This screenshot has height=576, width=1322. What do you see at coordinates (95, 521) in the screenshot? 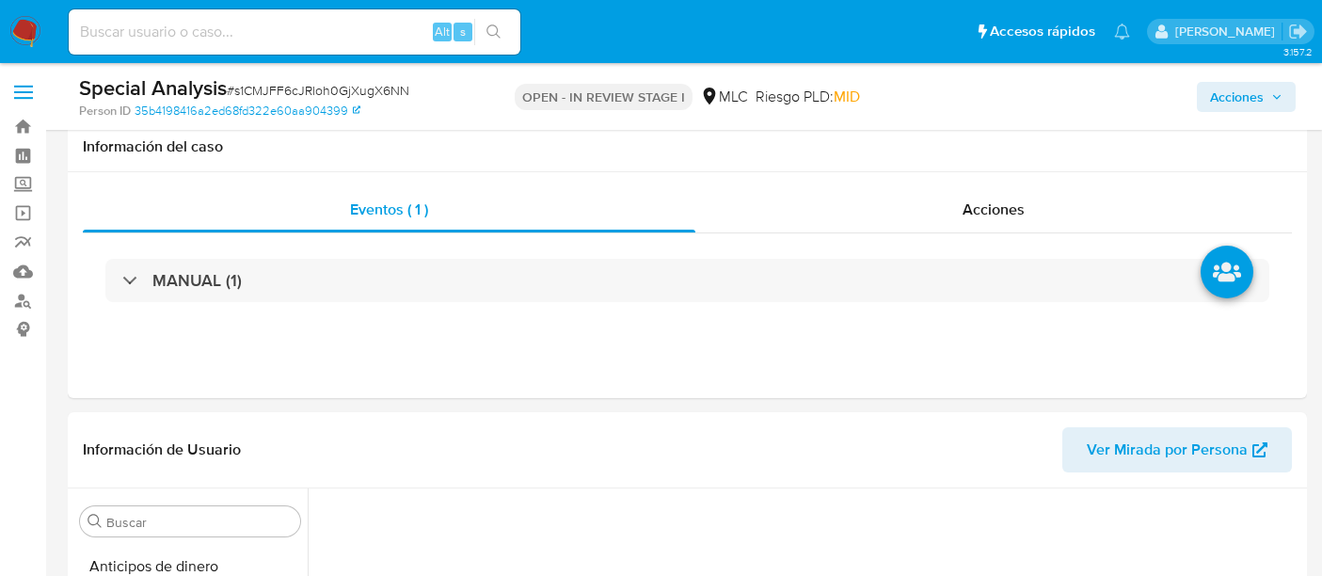
I see `button: Buscar` at bounding box center [95, 521].